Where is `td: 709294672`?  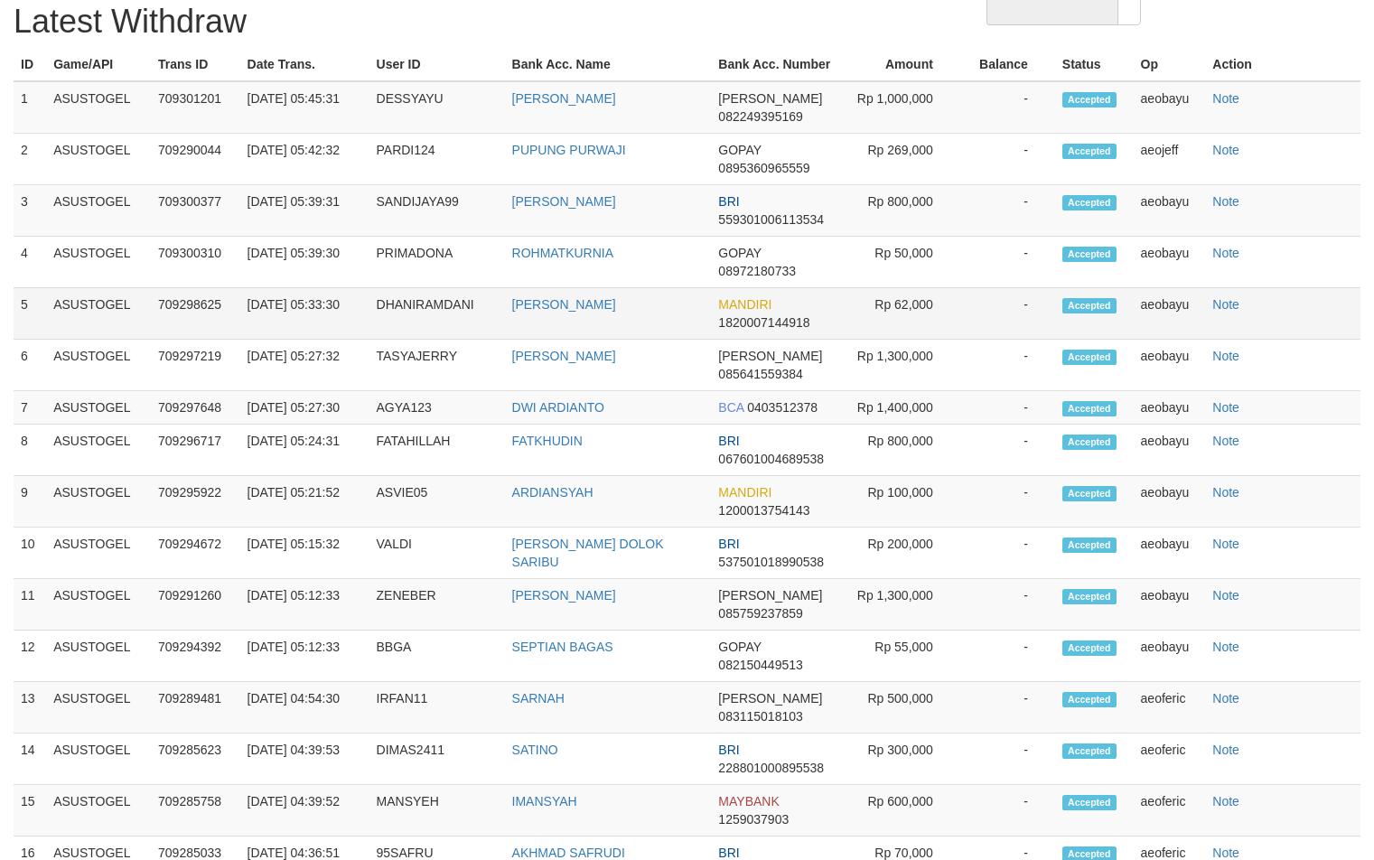
td: 709294672 is located at coordinates (195, 553).